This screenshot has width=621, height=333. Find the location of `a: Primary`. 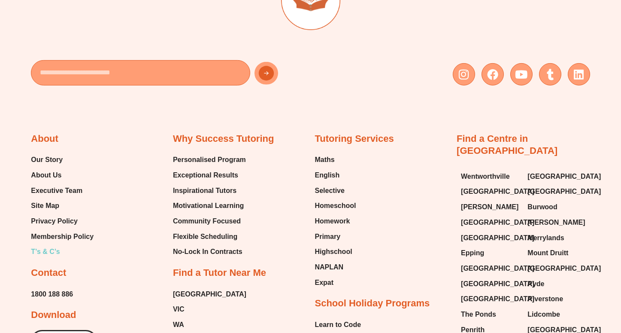

a: Primary is located at coordinates (336, 236).